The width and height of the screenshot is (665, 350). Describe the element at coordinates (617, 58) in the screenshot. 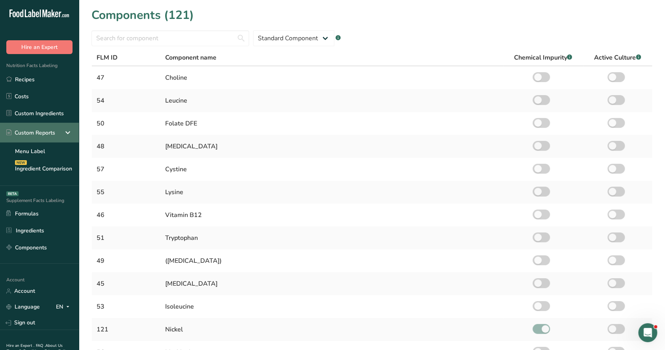

I see `span: Active Culture` at that location.